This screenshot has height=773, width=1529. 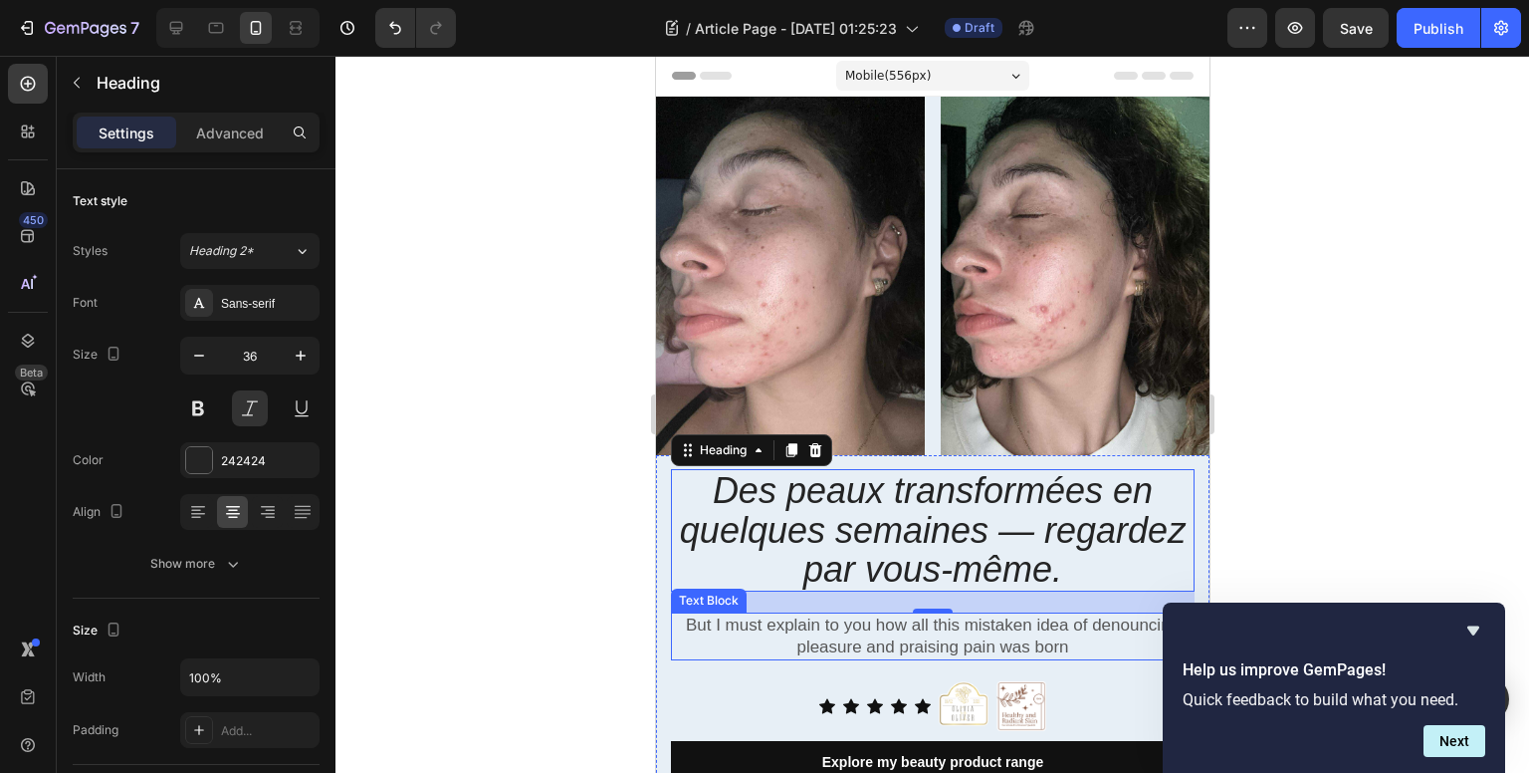 I want to click on h2: Help us improve GemPages!, so click(x=1334, y=670).